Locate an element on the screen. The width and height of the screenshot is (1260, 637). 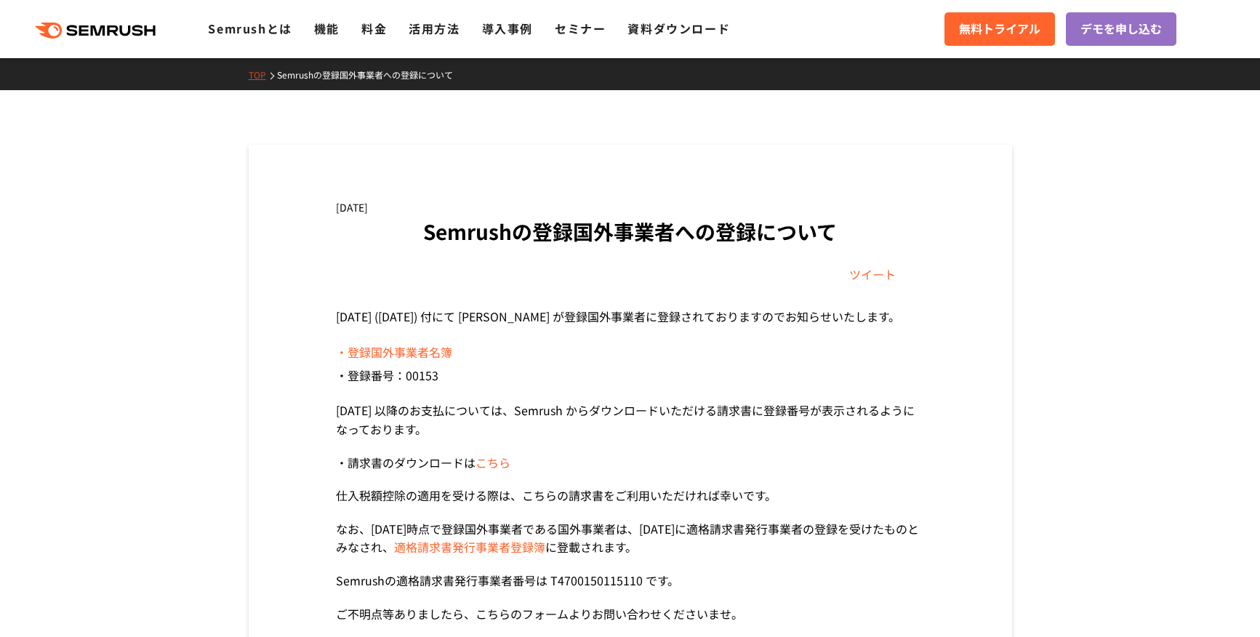
a: Semrushとは is located at coordinates (249, 28).